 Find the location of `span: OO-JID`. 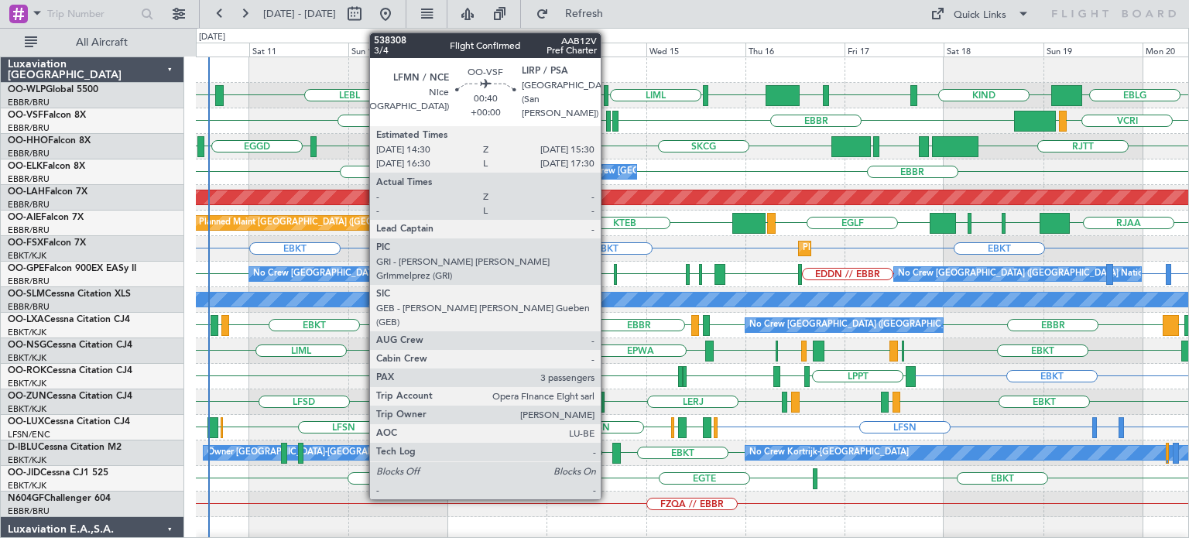

span: OO-JID is located at coordinates (24, 473).